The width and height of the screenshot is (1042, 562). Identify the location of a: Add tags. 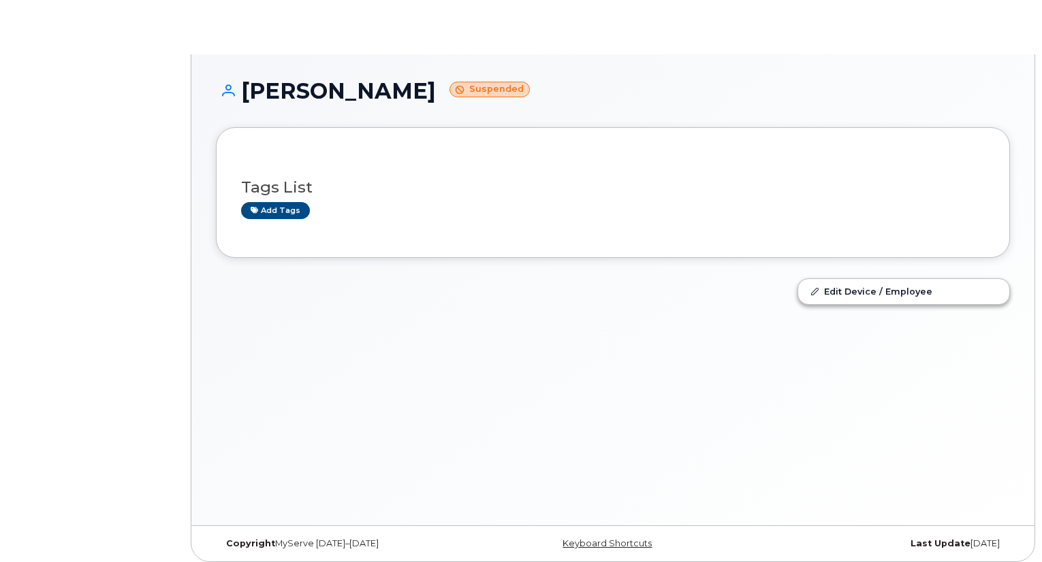
(275, 210).